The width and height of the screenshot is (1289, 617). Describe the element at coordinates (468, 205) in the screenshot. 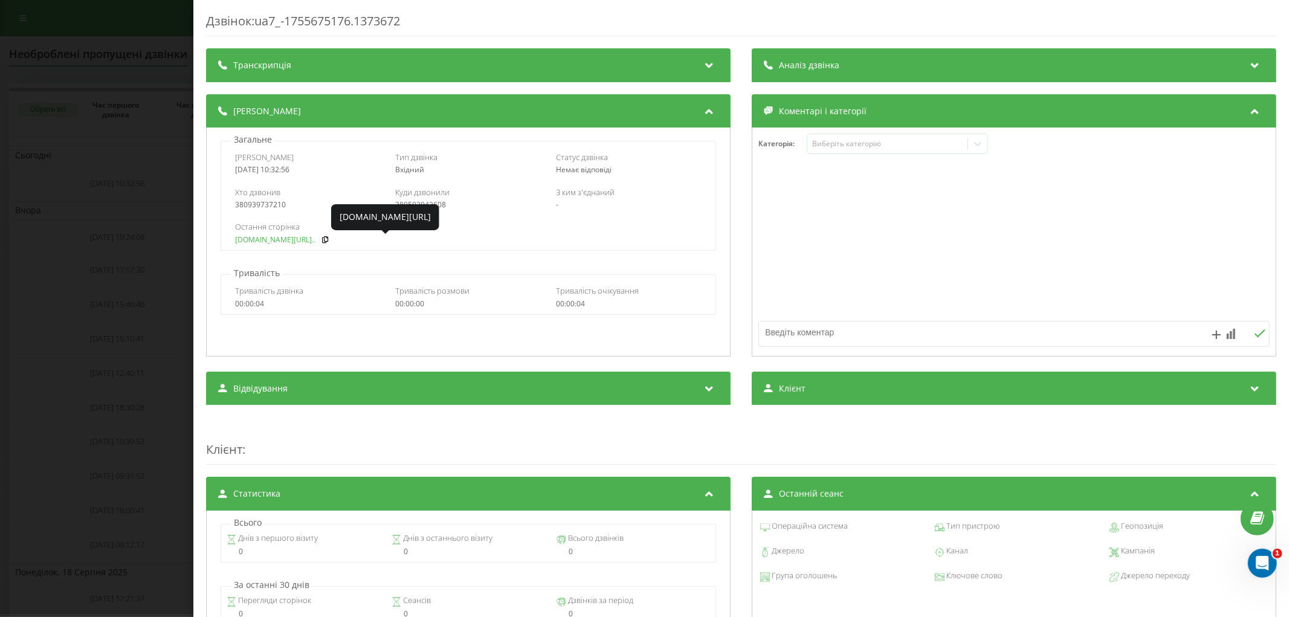

I see `div: 380503043608` at that location.